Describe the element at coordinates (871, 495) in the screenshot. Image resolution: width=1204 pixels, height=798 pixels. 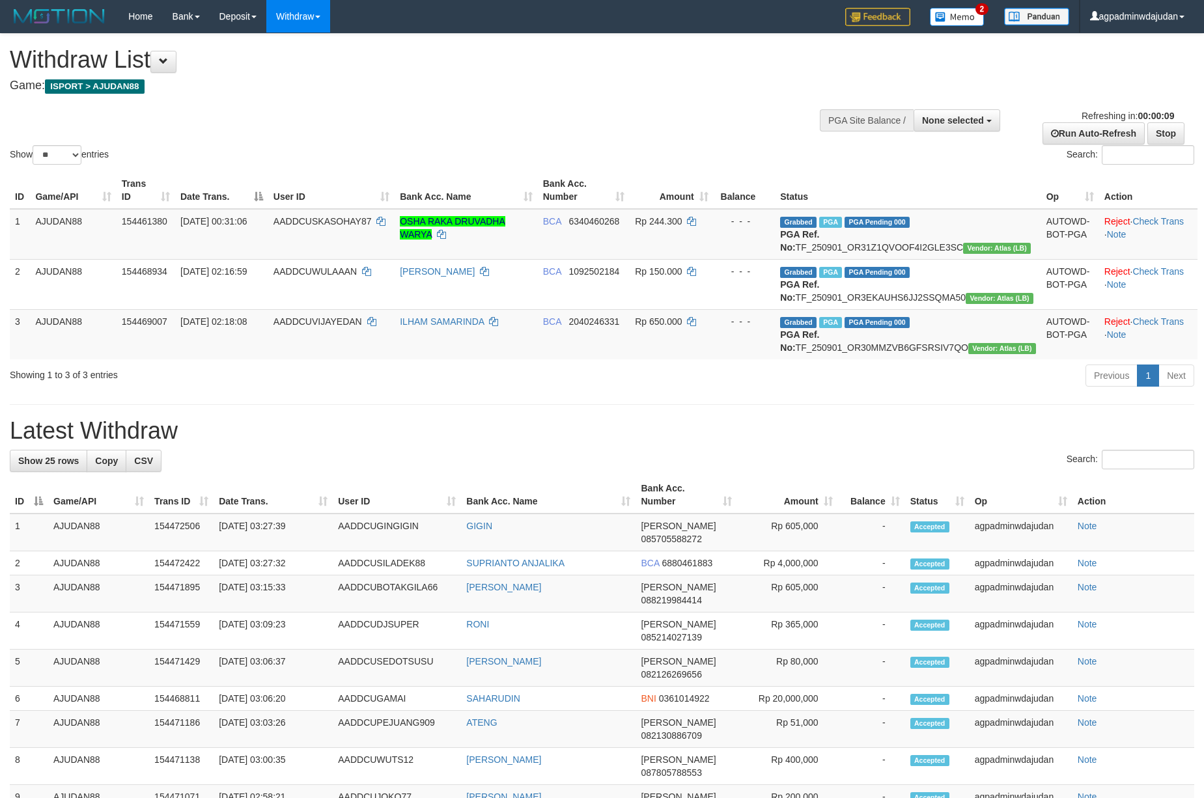
I see `th: Balance: activate to sort column ascending` at that location.